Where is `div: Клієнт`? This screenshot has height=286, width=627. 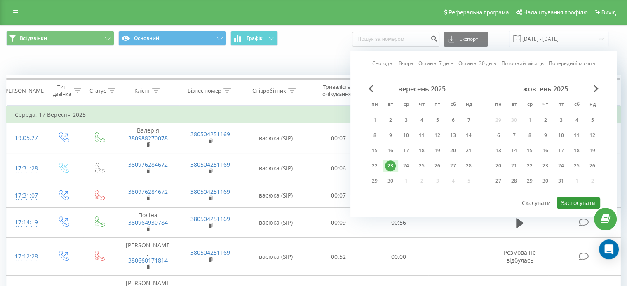
div: Клієнт is located at coordinates (142, 91).